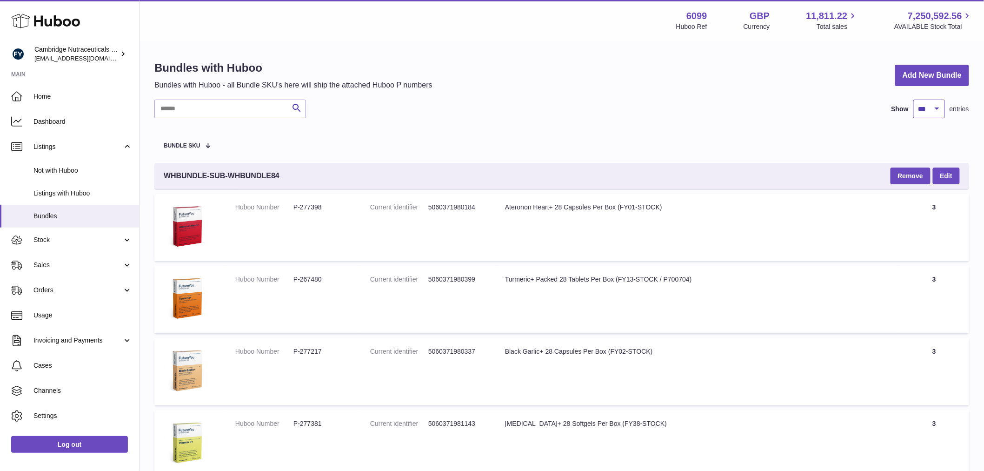 This screenshot has height=471, width=984. I want to click on span: Channels, so click(83, 390).